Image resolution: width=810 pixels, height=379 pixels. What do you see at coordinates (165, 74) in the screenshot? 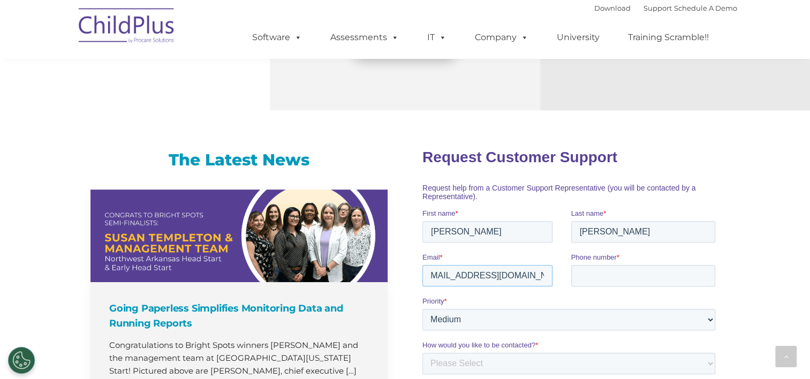
I see `span: Last name` at bounding box center [165, 74].